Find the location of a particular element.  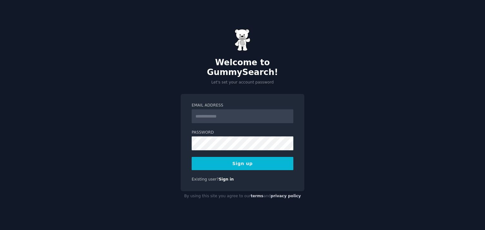

h2: Welcome to GummySearch! is located at coordinates (242, 68).